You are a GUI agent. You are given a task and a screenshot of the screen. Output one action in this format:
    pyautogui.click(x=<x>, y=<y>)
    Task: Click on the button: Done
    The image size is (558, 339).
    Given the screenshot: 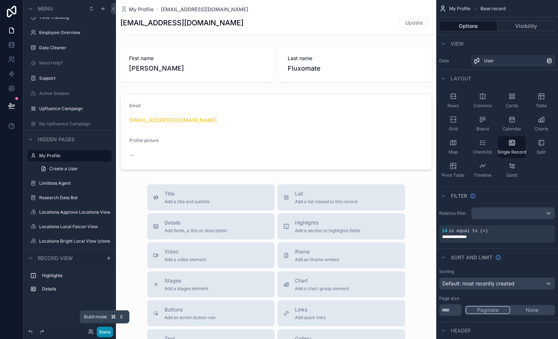 What is the action you would take?
    pyautogui.click(x=105, y=332)
    